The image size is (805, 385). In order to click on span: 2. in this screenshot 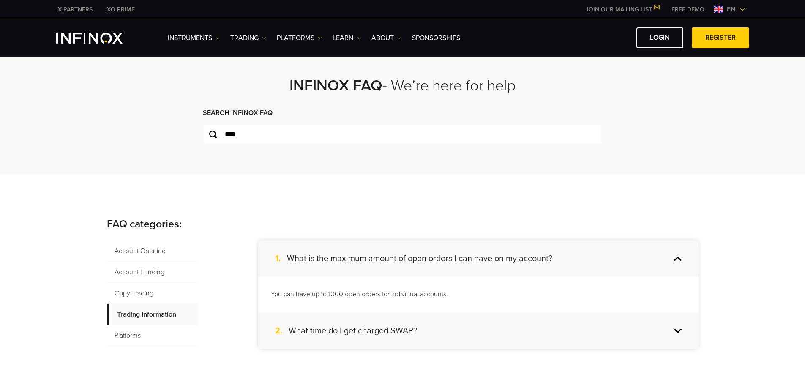, I will do `click(282, 331)`.